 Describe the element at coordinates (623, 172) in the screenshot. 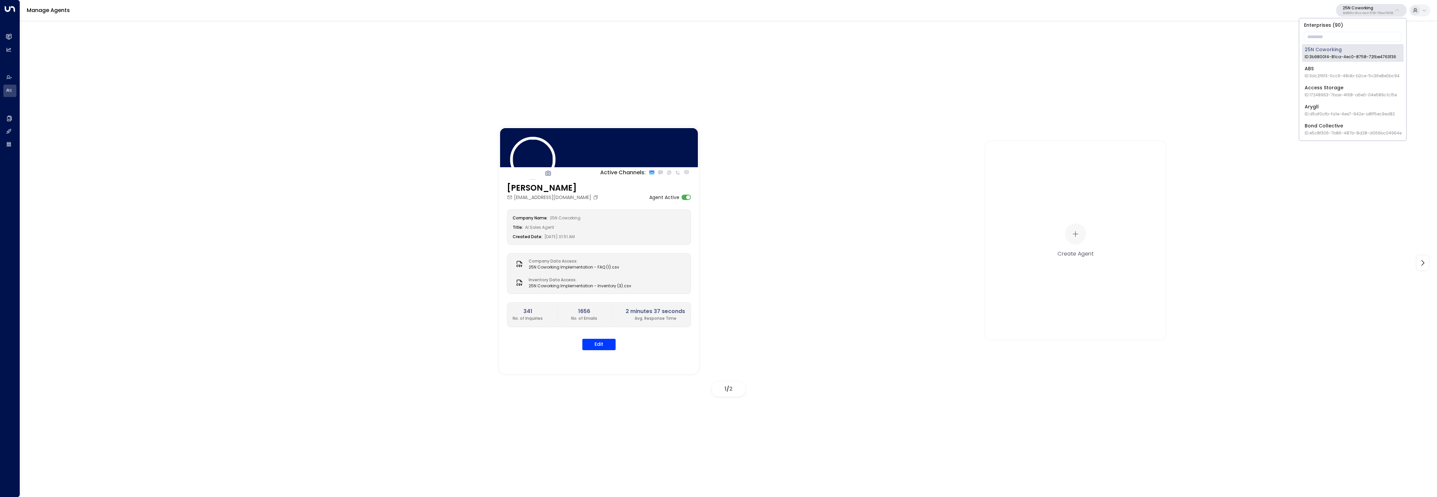

I see `p: Active Channels:` at that location.